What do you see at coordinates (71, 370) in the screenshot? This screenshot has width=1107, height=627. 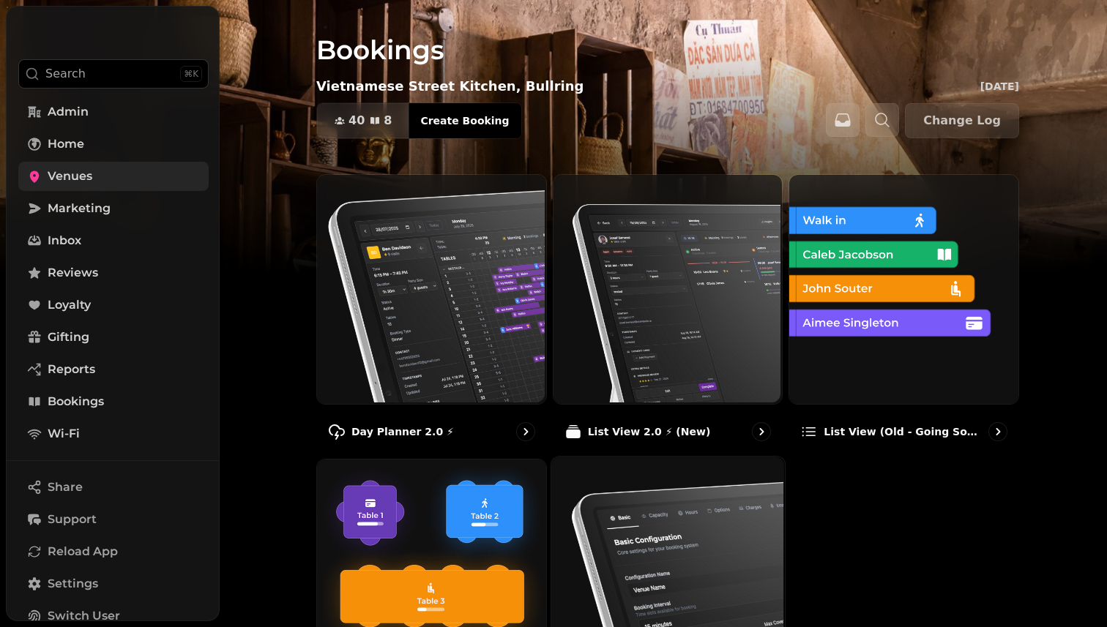 I see `span: Reports` at bounding box center [71, 370].